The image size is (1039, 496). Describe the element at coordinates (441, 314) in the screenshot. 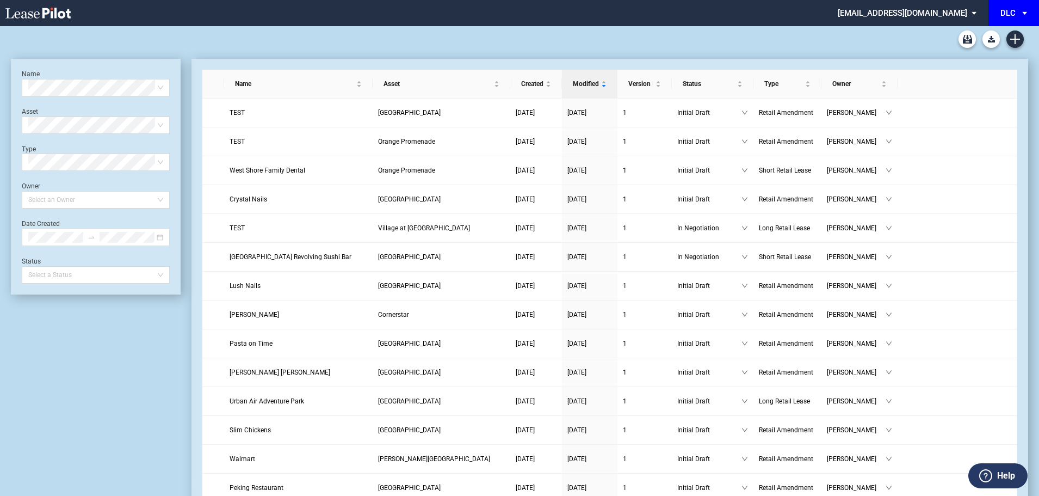

I see `a: Cornerstar` at that location.